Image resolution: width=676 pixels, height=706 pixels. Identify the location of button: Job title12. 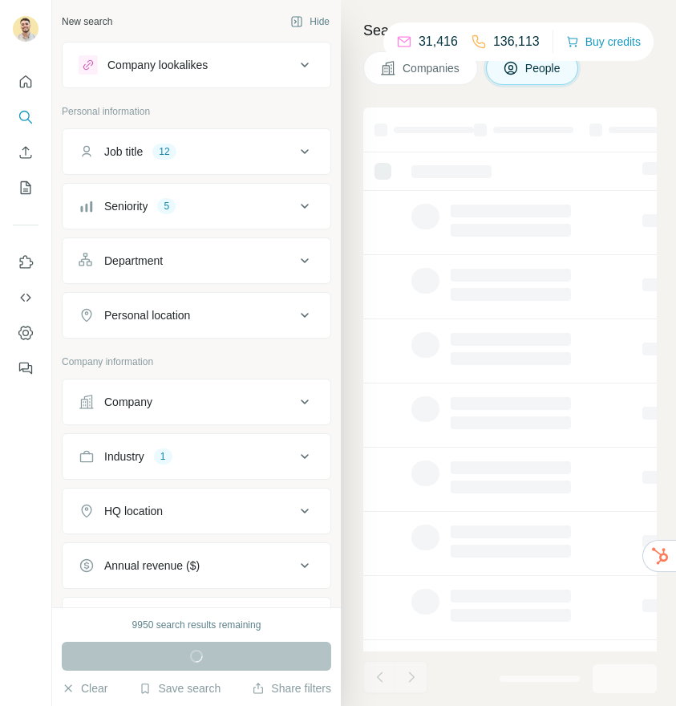
(197, 152).